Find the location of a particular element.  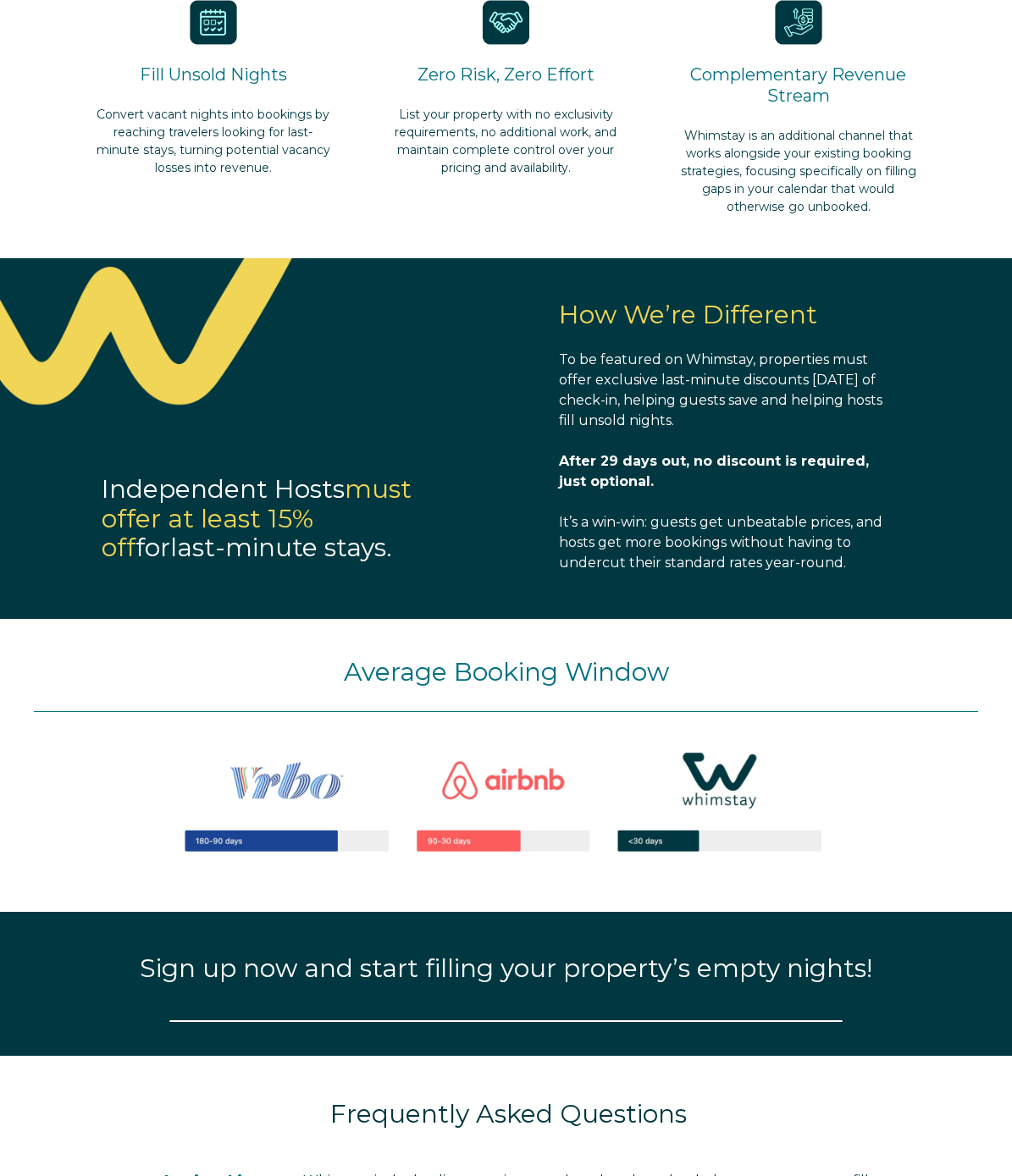

span: Average Booking Window is located at coordinates (506, 671).